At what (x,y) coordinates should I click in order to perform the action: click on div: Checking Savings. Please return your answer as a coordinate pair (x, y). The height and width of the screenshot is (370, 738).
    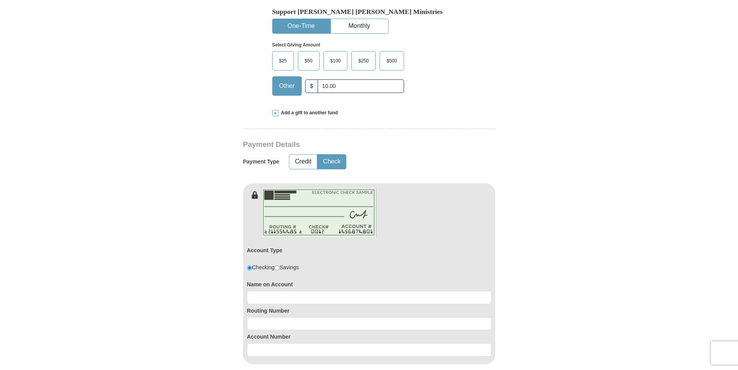
    Looking at the image, I should click on (273, 268).